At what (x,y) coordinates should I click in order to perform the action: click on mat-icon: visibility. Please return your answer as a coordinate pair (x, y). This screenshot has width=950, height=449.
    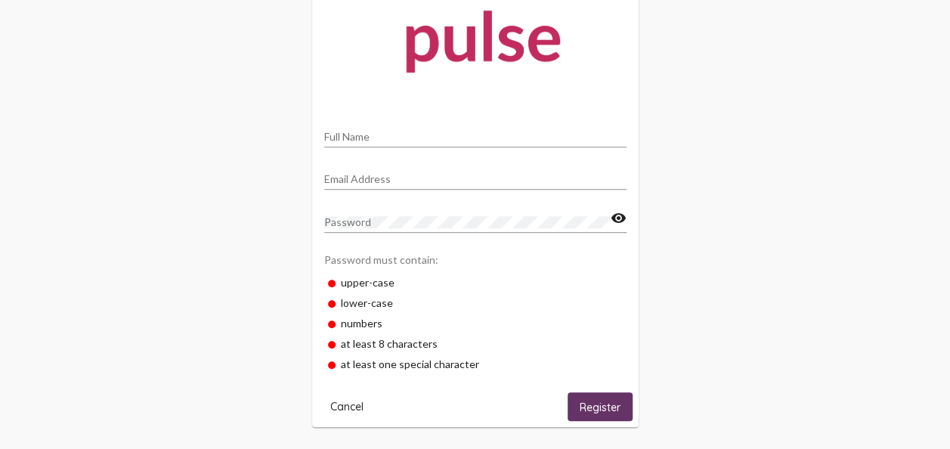
    Looking at the image, I should click on (618, 218).